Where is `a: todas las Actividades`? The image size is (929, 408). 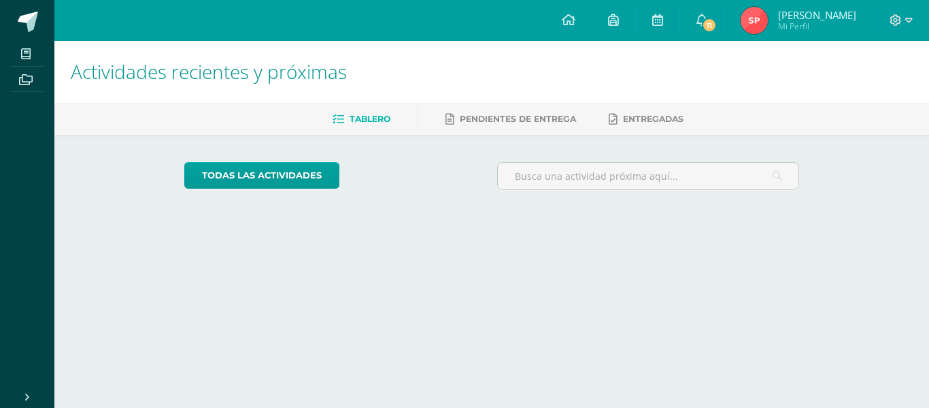
a: todas las Actividades is located at coordinates (262, 175).